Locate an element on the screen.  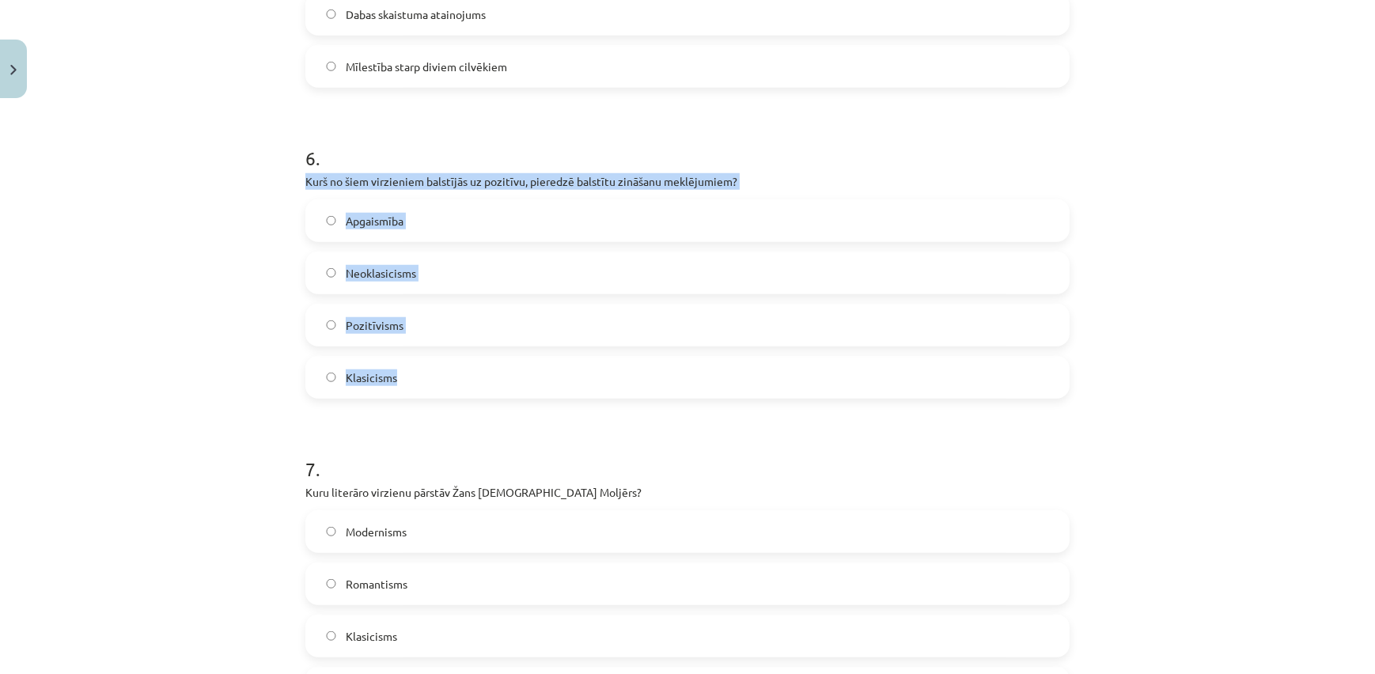
input: Modernisms is located at coordinates (331, 532).